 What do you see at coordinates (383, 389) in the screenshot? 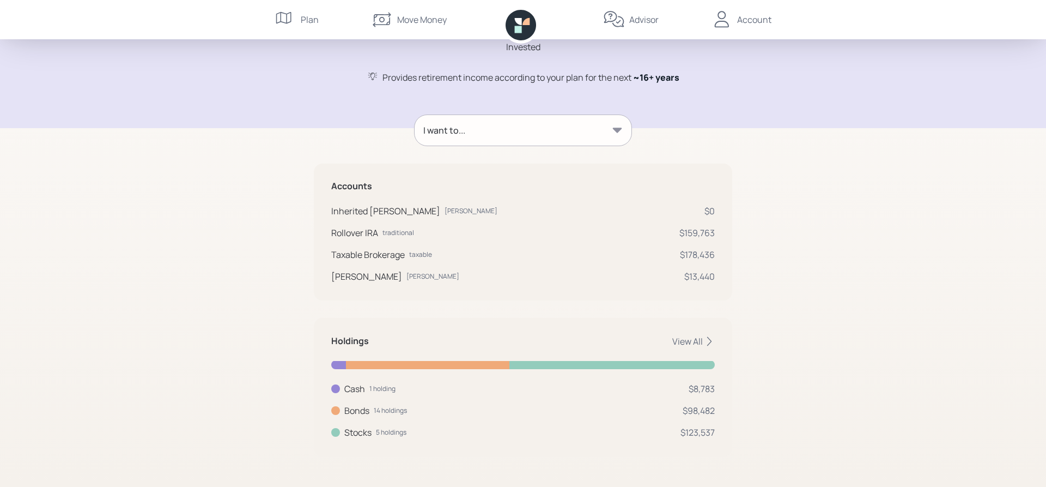
I see `div: 1 holding` at bounding box center [383, 389].